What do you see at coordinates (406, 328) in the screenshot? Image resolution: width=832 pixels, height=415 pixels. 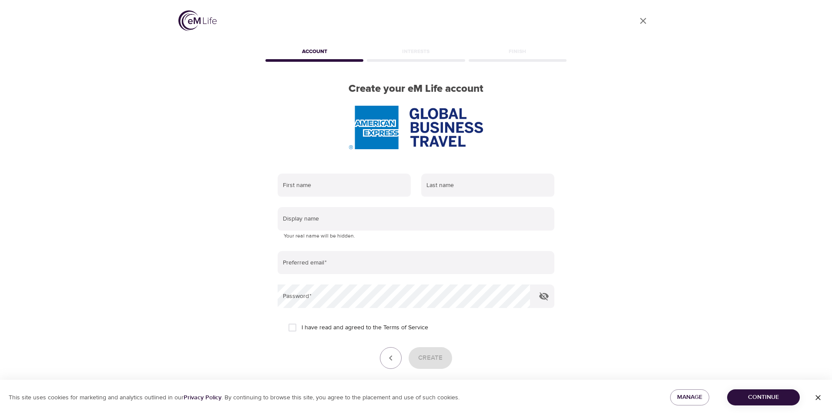 I see `a: Terms of Service` at bounding box center [406, 328].